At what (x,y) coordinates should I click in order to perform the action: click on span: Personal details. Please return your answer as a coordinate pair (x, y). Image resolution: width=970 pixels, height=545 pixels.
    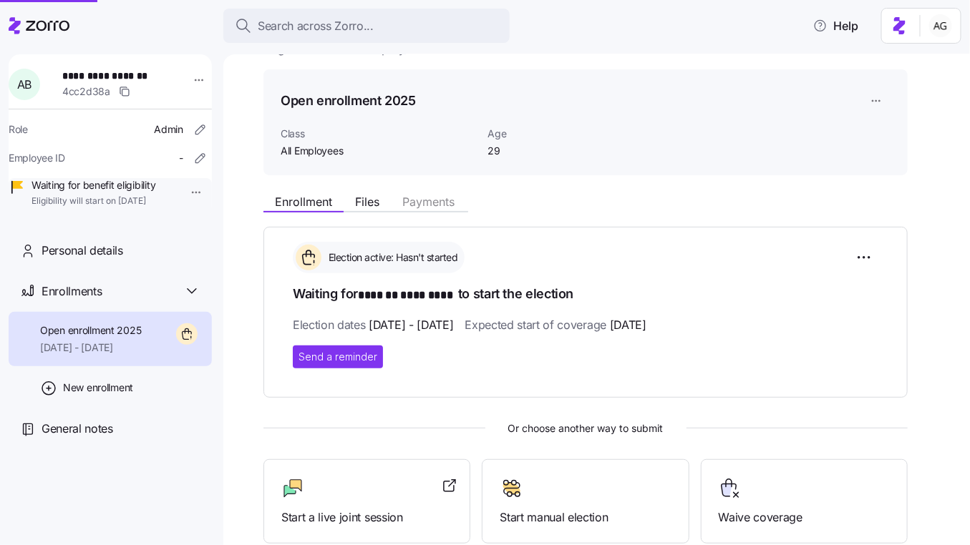
    Looking at the image, I should click on (82, 251).